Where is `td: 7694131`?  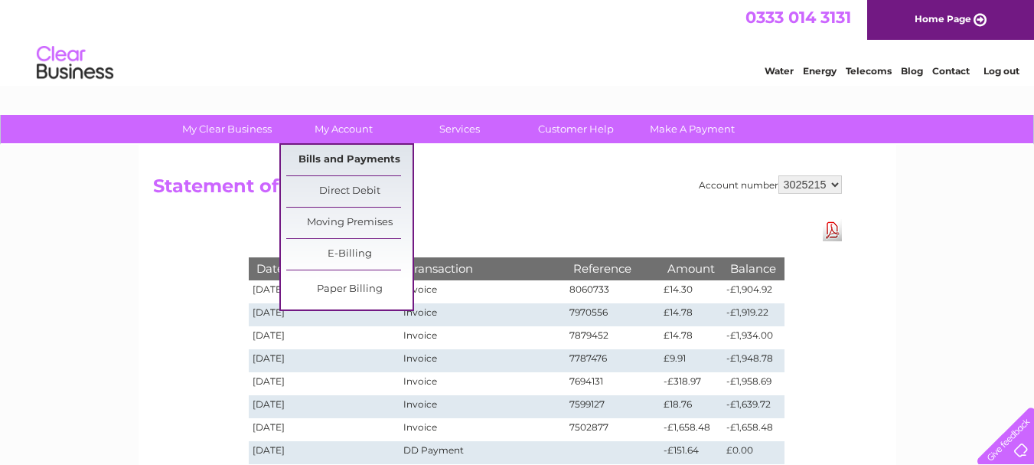
td: 7694131 is located at coordinates (613, 383).